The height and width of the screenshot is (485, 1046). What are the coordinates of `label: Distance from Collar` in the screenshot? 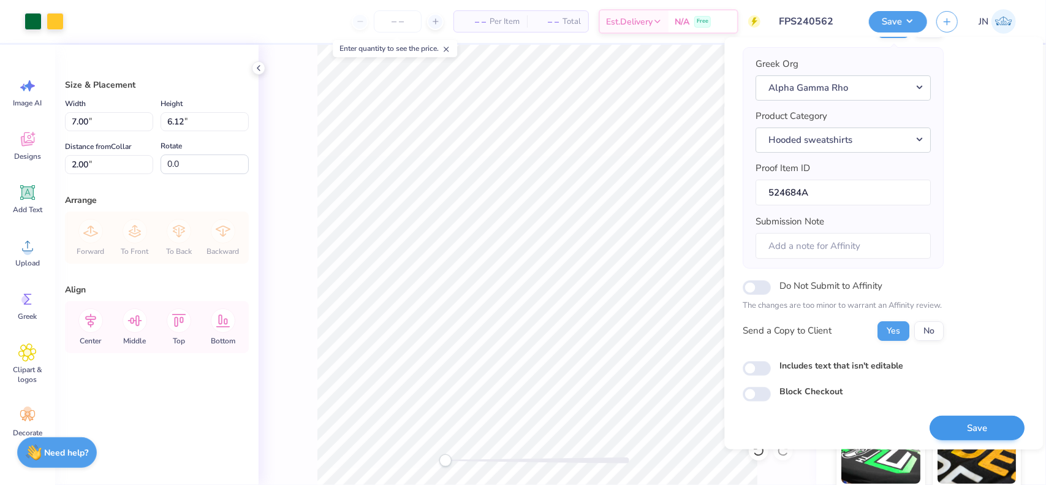 It's located at (98, 146).